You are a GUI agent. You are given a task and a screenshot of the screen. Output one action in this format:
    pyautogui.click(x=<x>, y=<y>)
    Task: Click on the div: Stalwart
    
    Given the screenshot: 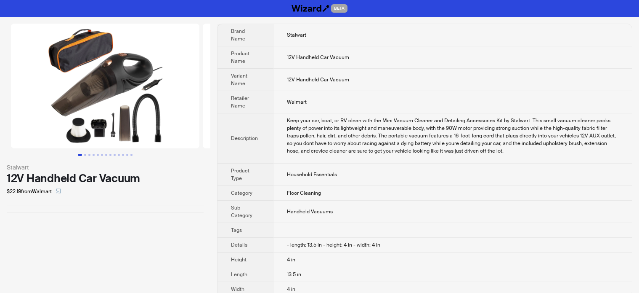 What is the action you would take?
    pyautogui.click(x=105, y=167)
    